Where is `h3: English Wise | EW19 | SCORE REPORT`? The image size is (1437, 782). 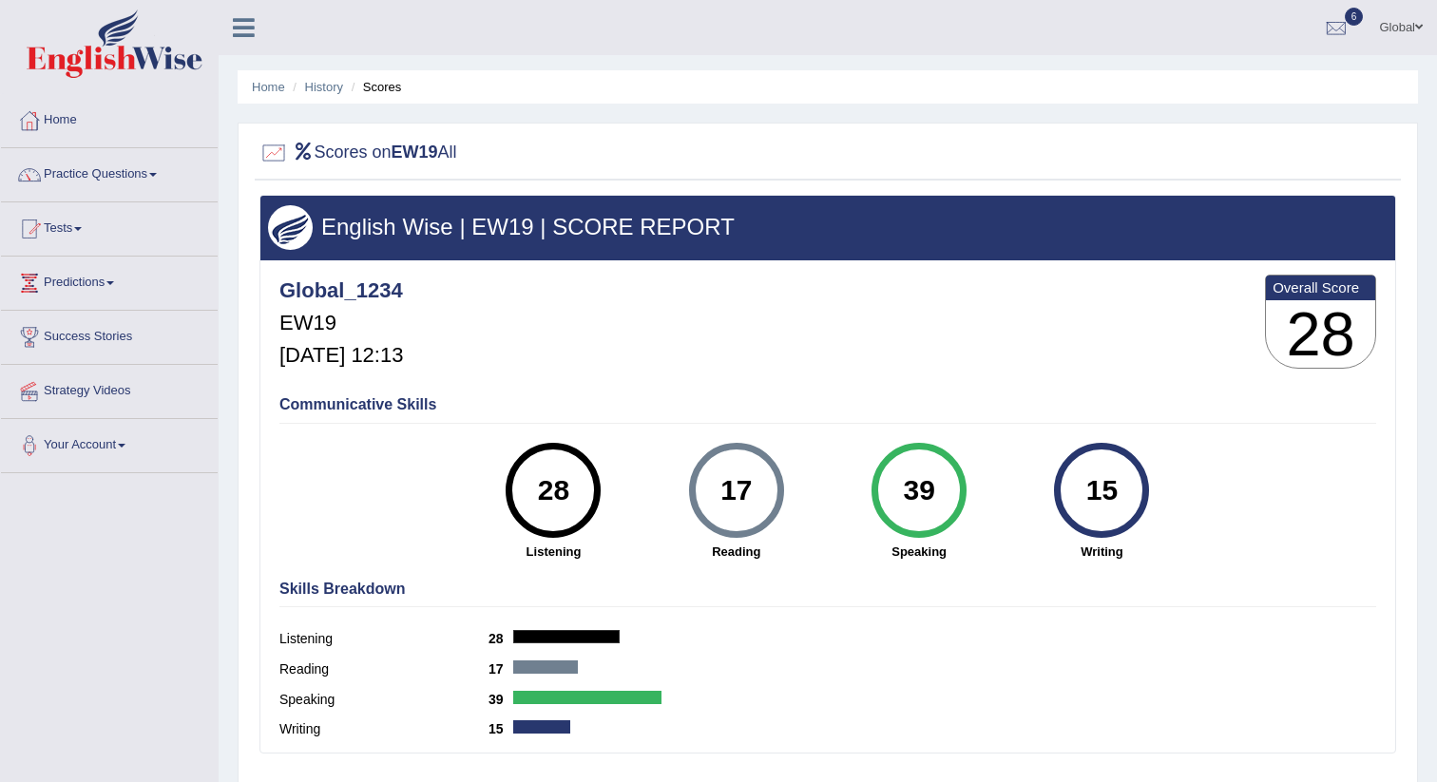
h3: English Wise | EW19 | SCORE REPORT is located at coordinates (828, 227).